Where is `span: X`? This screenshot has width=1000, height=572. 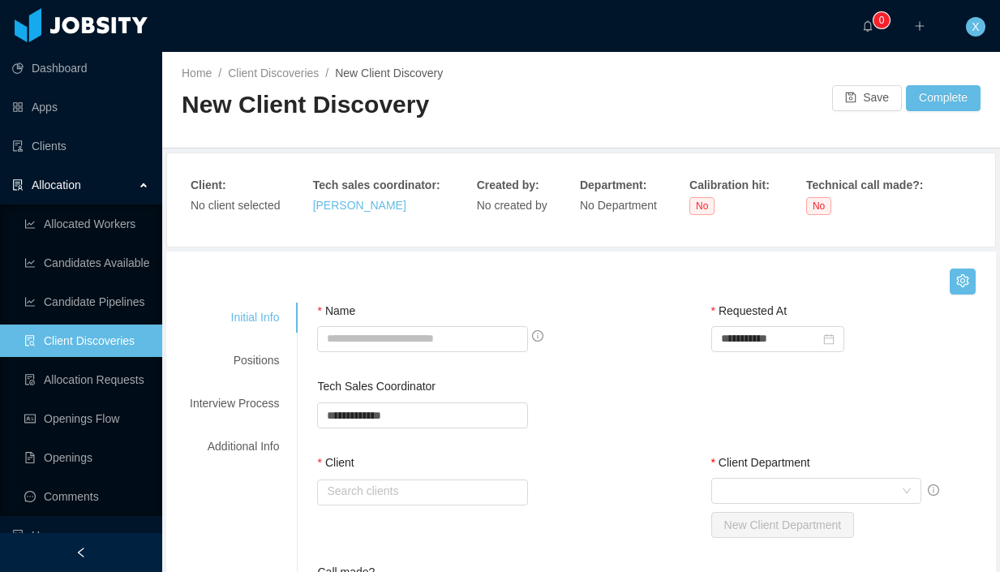
span: X is located at coordinates (975, 27).